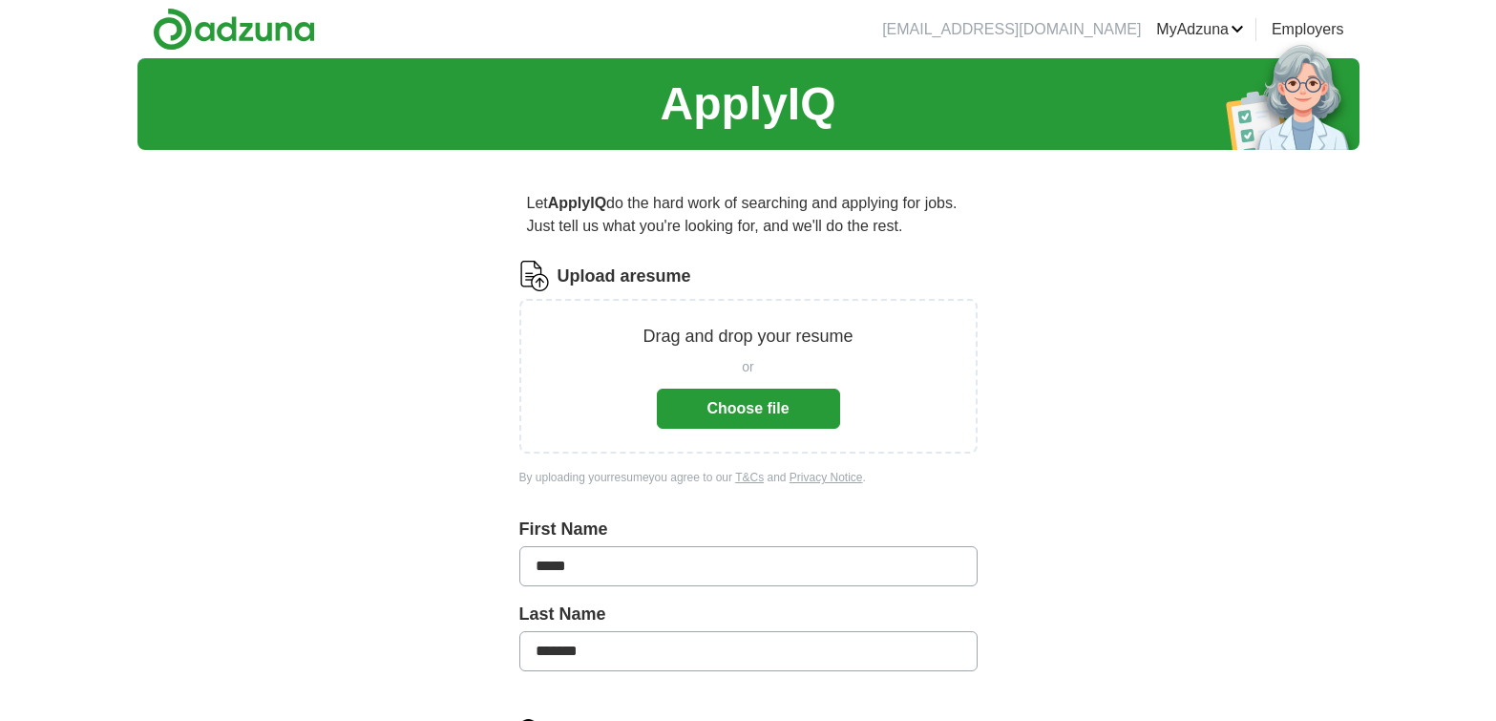  What do you see at coordinates (234, 29) in the screenshot?
I see `img: Adzuna logo` at bounding box center [234, 29].